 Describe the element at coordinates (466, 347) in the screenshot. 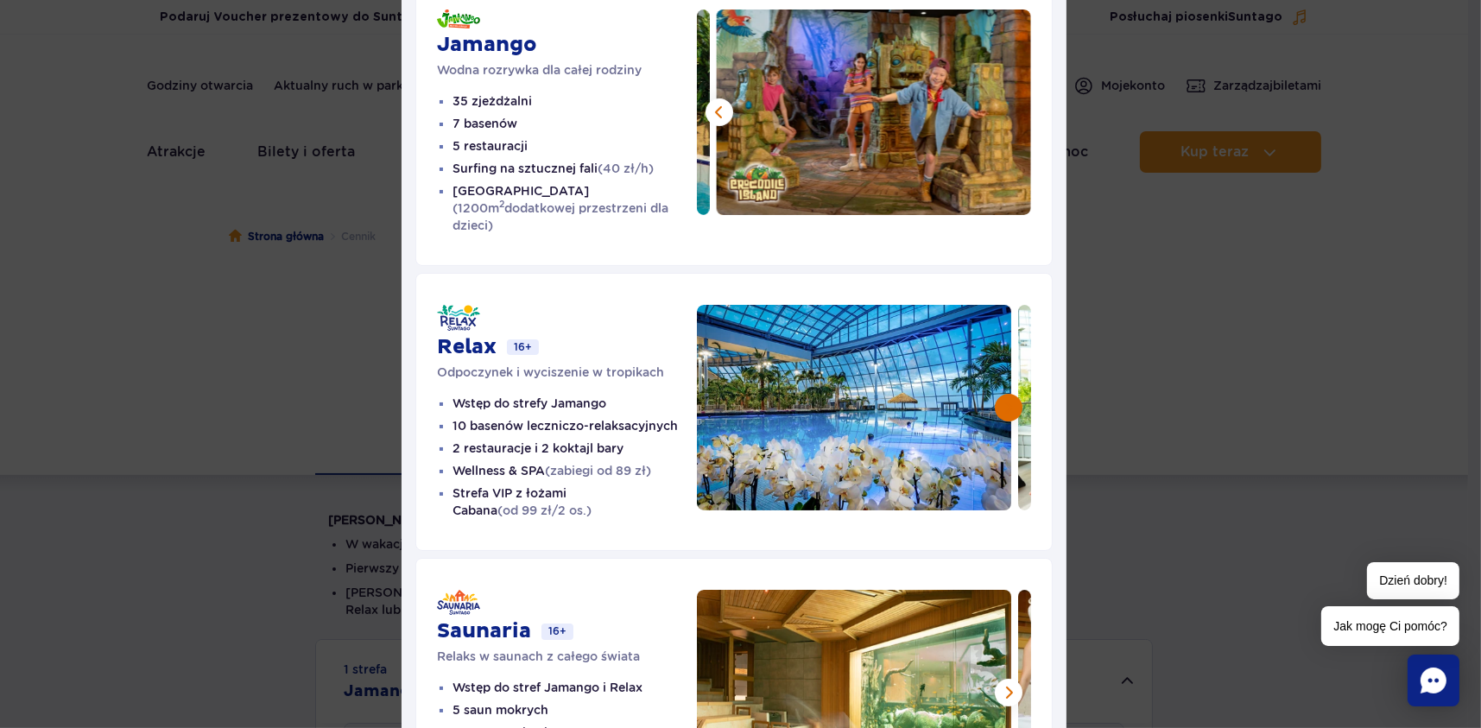

I see `h3: Relax` at that location.